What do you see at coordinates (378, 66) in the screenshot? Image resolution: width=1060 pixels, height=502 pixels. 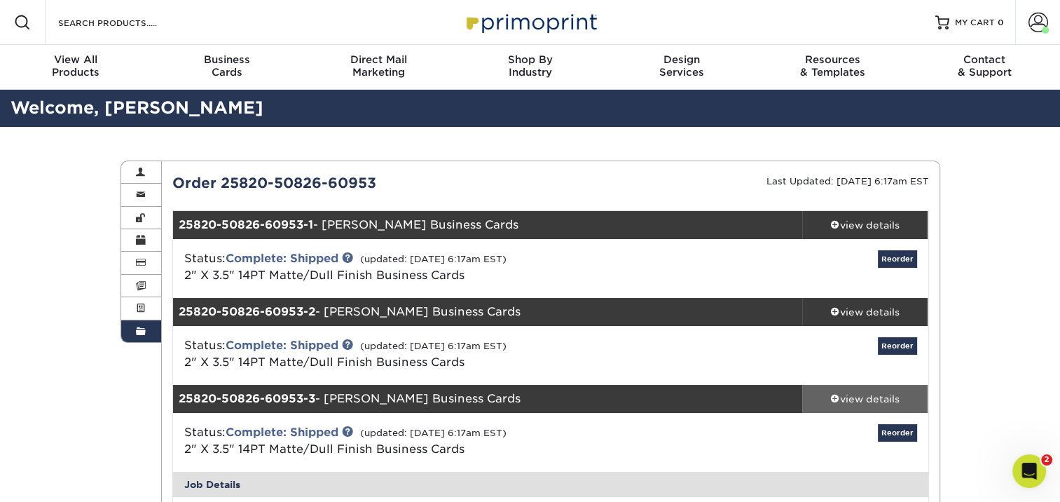 I see `div: Marketing` at bounding box center [378, 66].